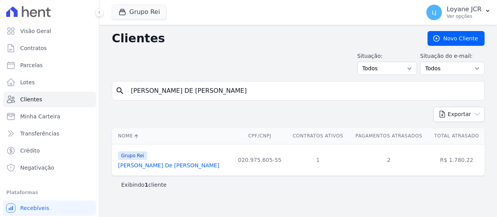 The height and width of the screenshot is (217, 497). I want to click on a: Negativação, so click(49, 168).